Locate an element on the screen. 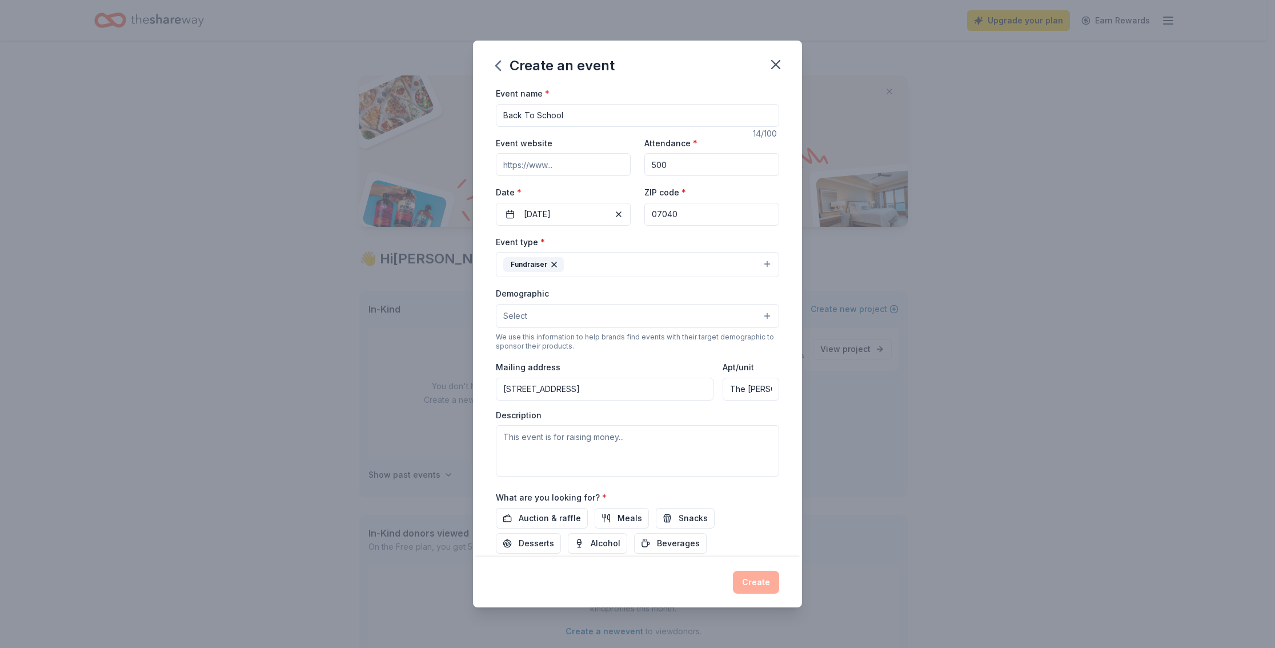  label: Mailing address is located at coordinates (528, 367).